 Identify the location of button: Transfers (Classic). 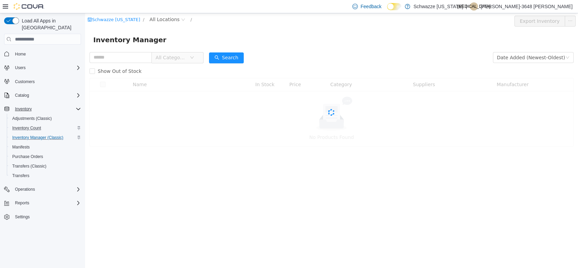
(45, 166).